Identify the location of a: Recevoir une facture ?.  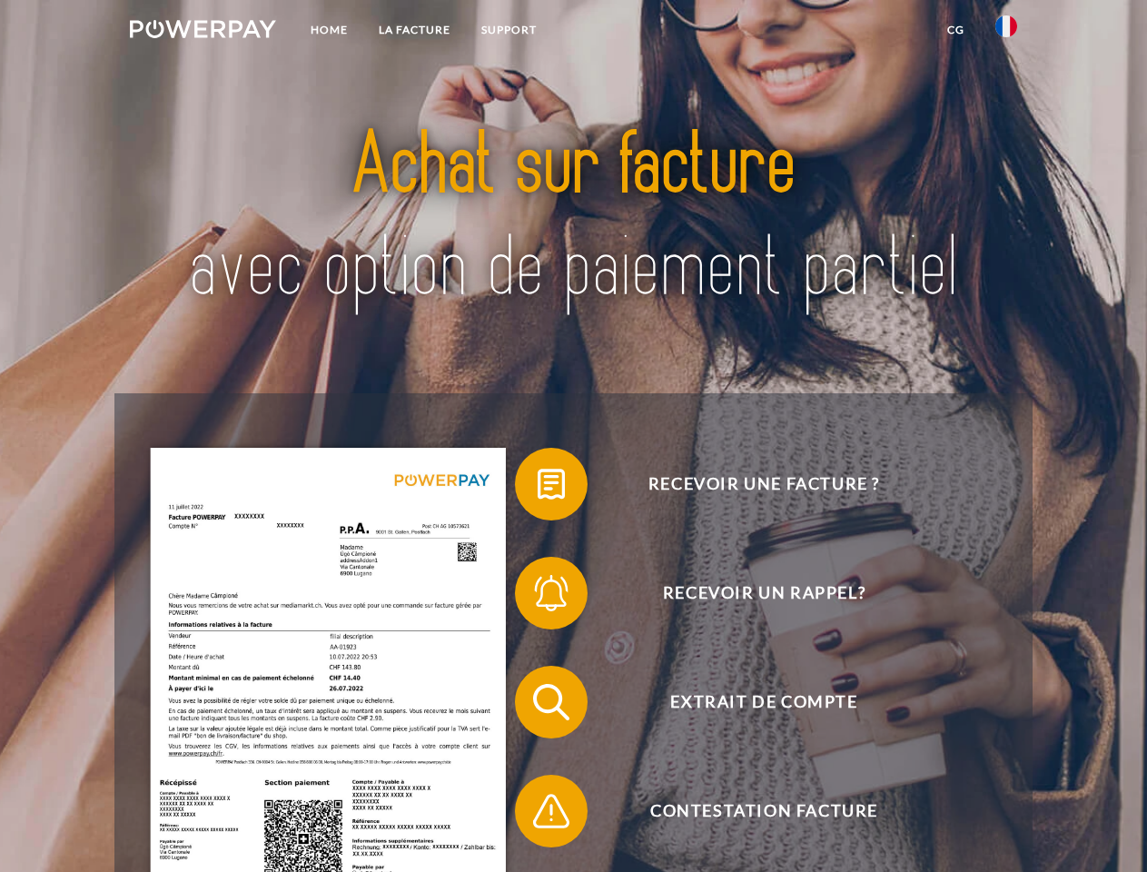
(751, 484).